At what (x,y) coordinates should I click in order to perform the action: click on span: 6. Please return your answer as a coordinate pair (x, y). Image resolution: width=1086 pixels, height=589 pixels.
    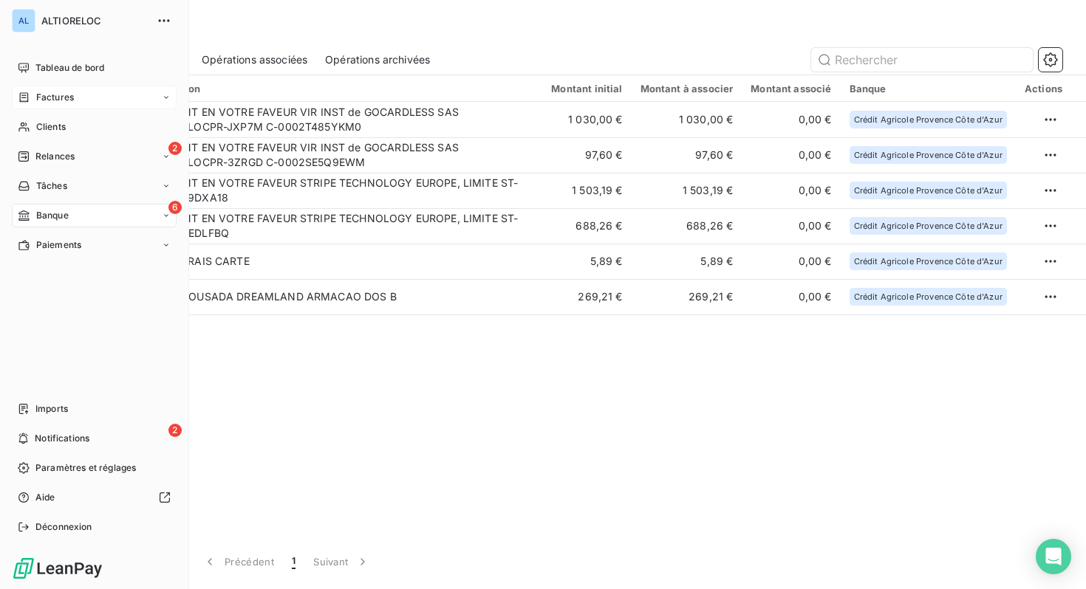
    Looking at the image, I should click on (175, 208).